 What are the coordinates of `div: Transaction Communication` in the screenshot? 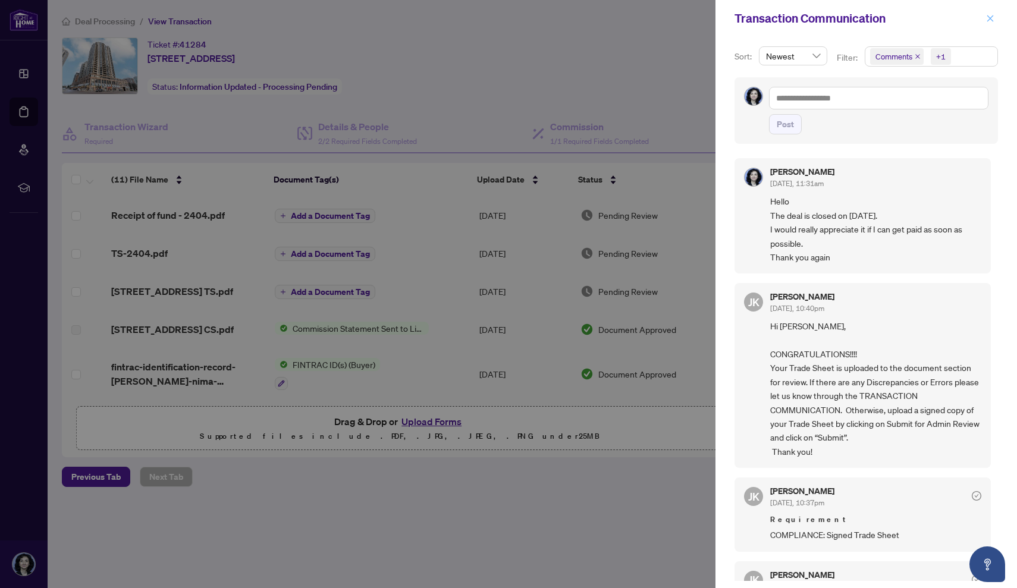 It's located at (858, 18).